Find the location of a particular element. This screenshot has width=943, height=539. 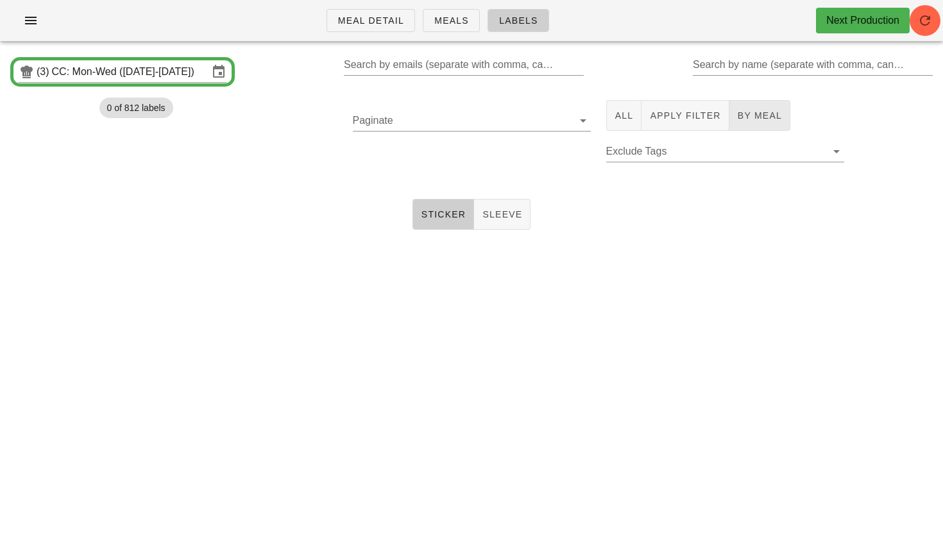

span: By Meal is located at coordinates (760, 116).